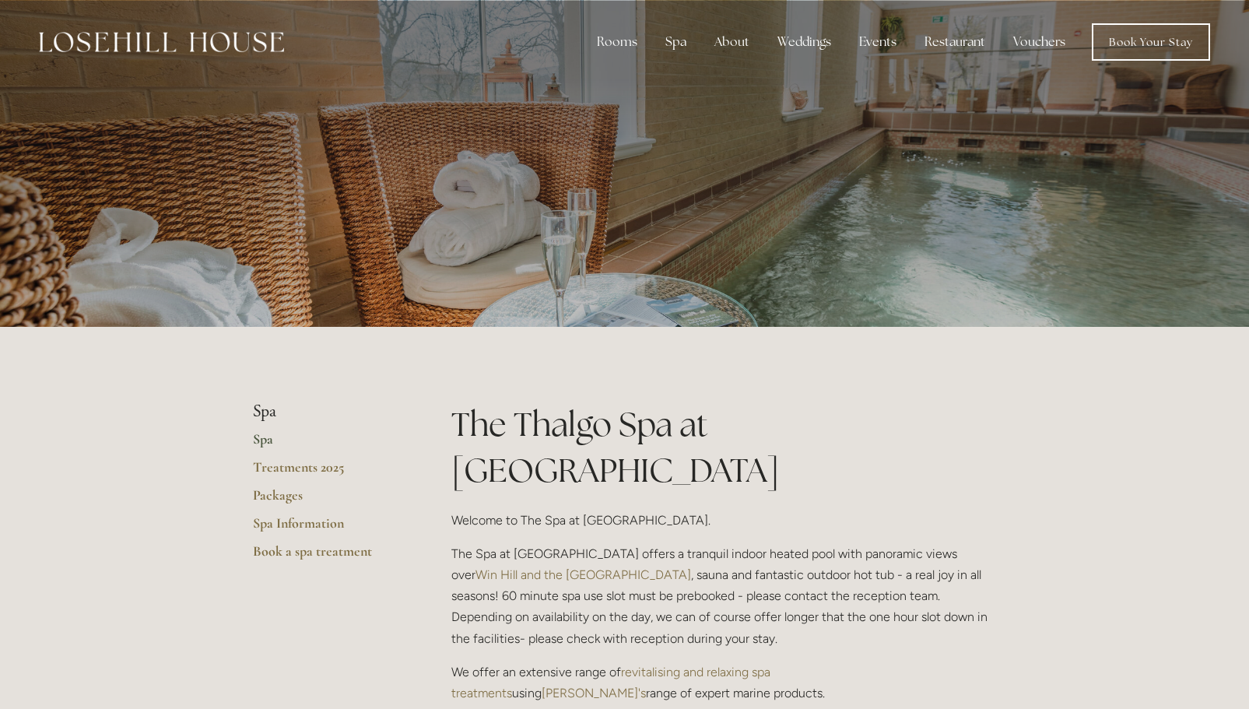  I want to click on a: Packages, so click(327, 500).